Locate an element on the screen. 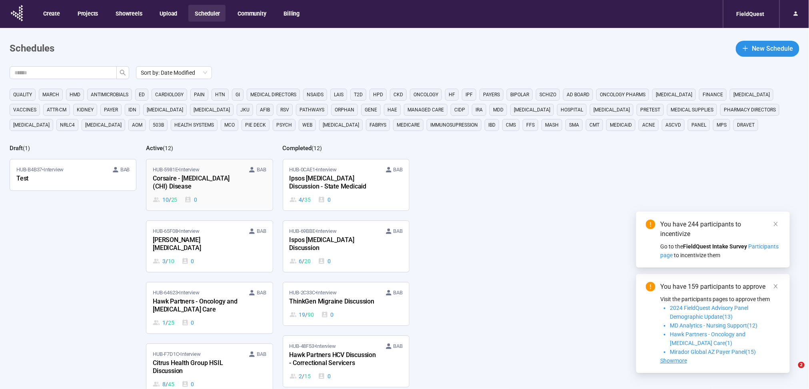 The image size is (809, 389). span: MD Analytics - Nursing Support(12) is located at coordinates (713, 326).